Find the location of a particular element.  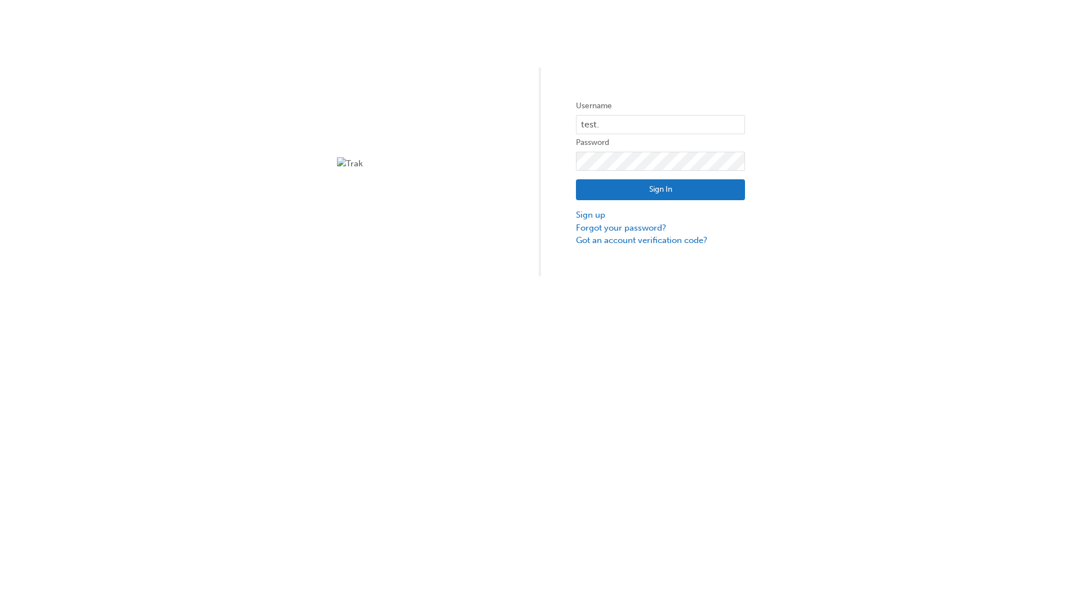

img: Trak is located at coordinates (421, 163).